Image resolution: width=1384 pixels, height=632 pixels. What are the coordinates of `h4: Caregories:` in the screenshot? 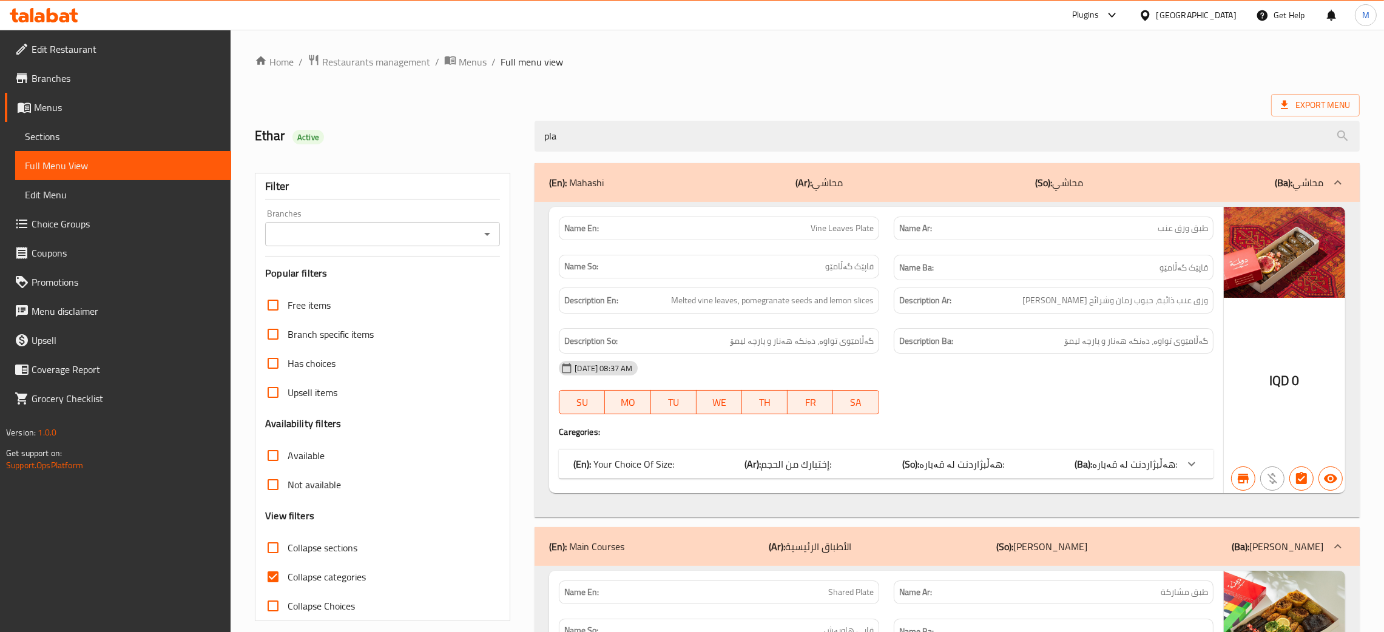 It's located at (886, 432).